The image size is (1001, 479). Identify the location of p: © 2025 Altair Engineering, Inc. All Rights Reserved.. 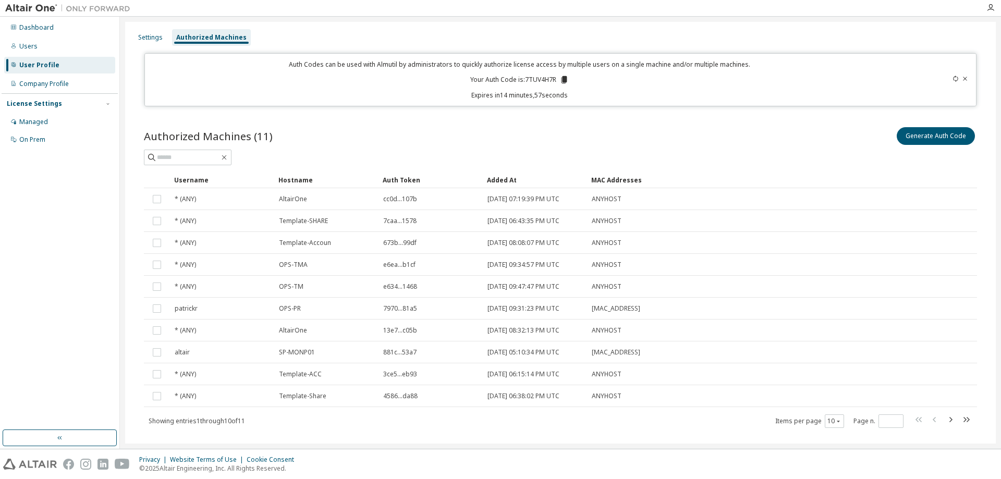
(219, 468).